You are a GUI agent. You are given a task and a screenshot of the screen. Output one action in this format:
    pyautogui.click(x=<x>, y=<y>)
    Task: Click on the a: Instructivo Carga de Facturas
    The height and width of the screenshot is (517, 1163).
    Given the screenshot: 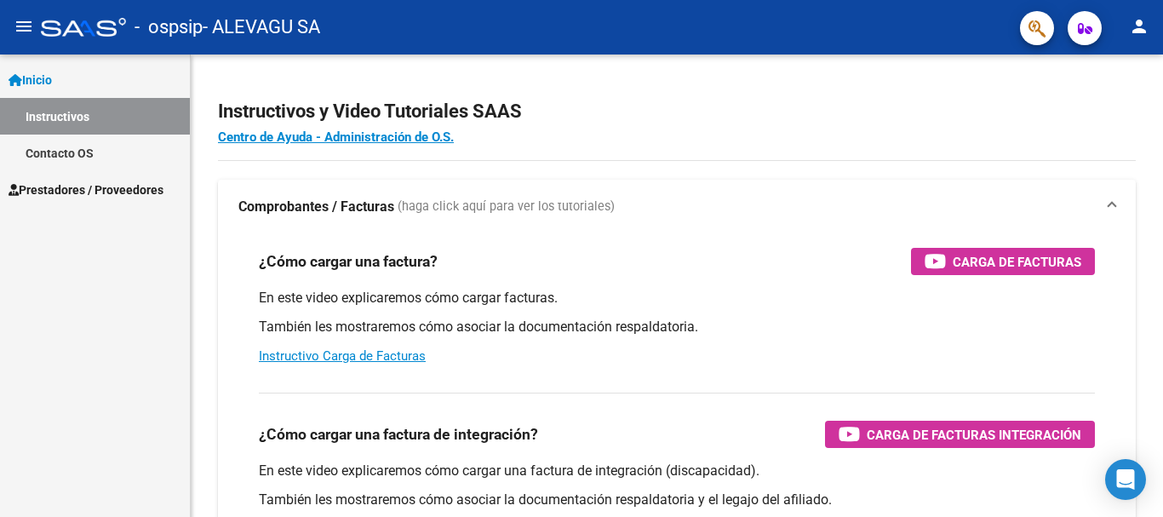 What is the action you would take?
    pyautogui.click(x=342, y=356)
    